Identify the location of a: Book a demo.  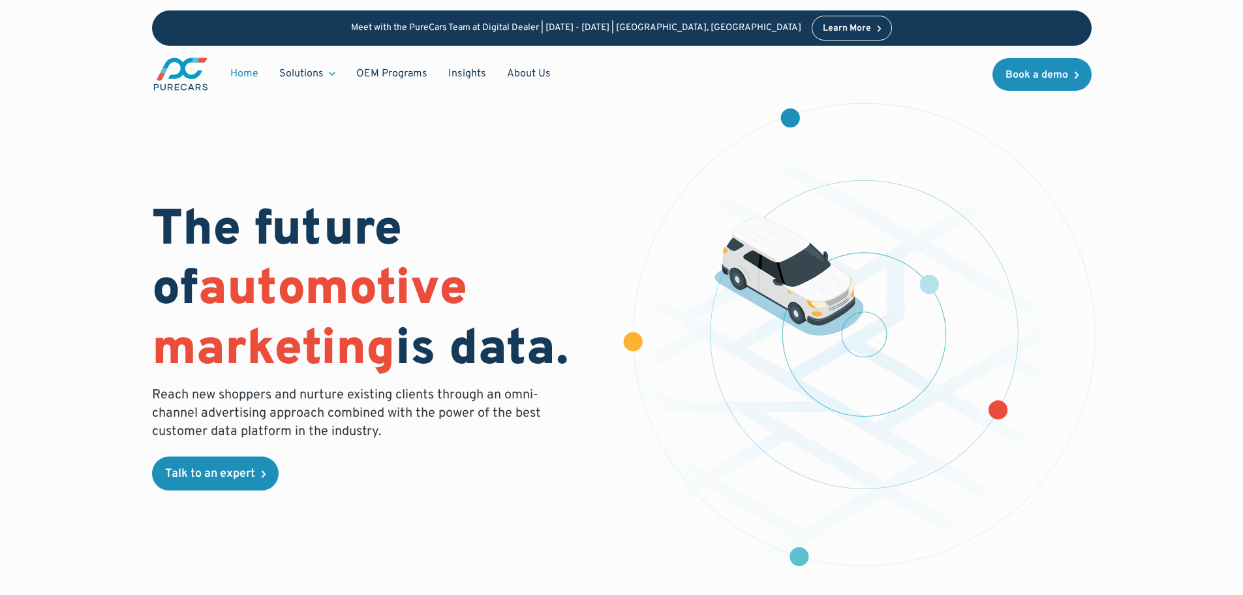
(1042, 74).